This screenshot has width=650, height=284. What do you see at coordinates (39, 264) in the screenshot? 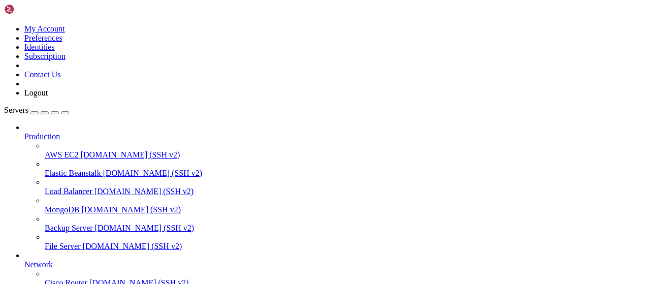
I see `span: Network` at bounding box center [39, 264].